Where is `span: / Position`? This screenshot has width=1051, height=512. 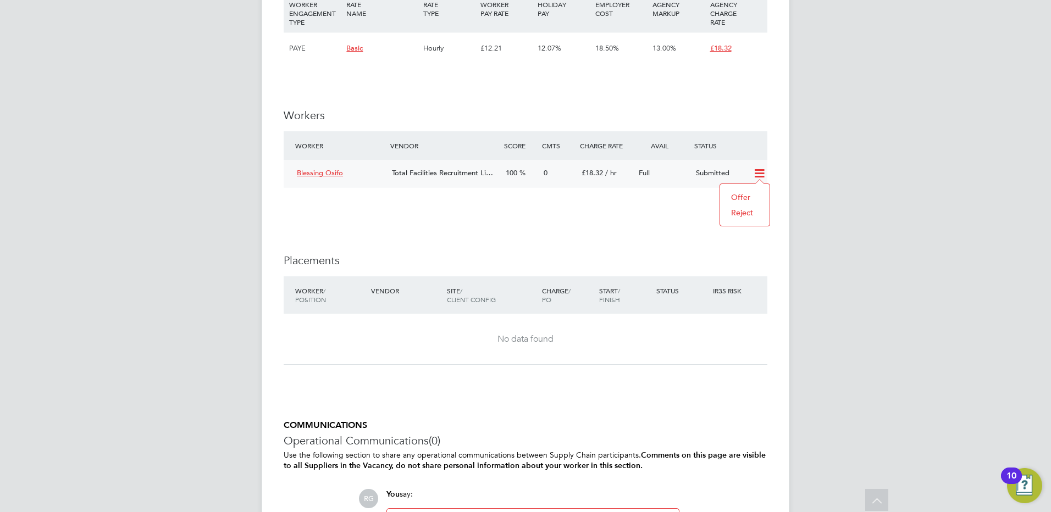
span: / Position is located at coordinates (311, 295).